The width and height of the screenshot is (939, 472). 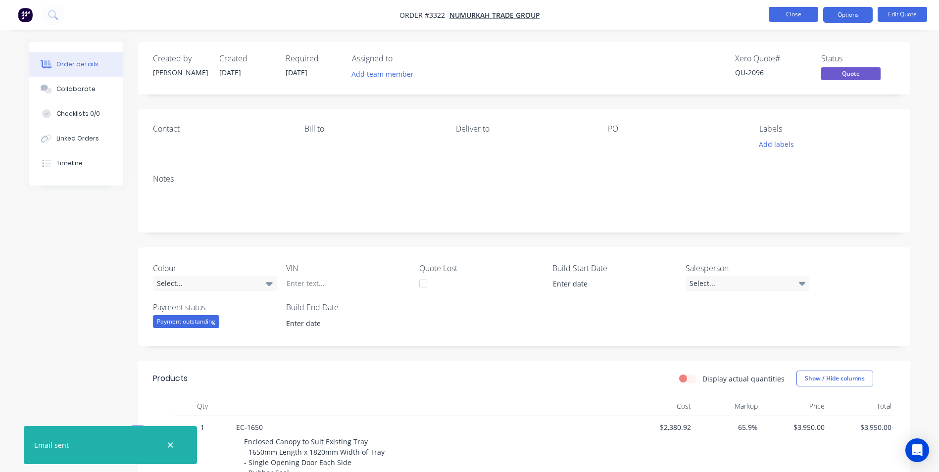 I want to click on div: Created, so click(x=247, y=58).